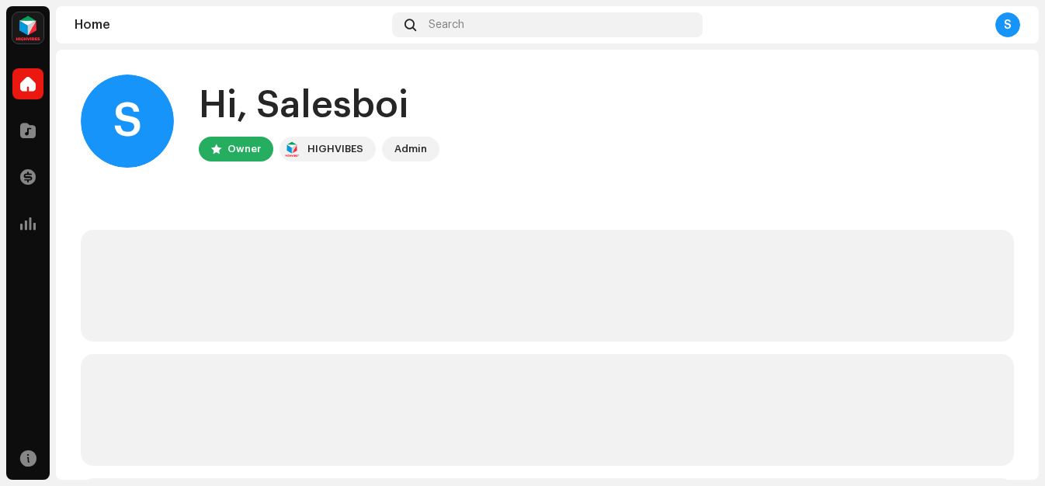 This screenshot has height=486, width=1045. What do you see at coordinates (319, 106) in the screenshot?
I see `div: Hi, Salesboi` at bounding box center [319, 106].